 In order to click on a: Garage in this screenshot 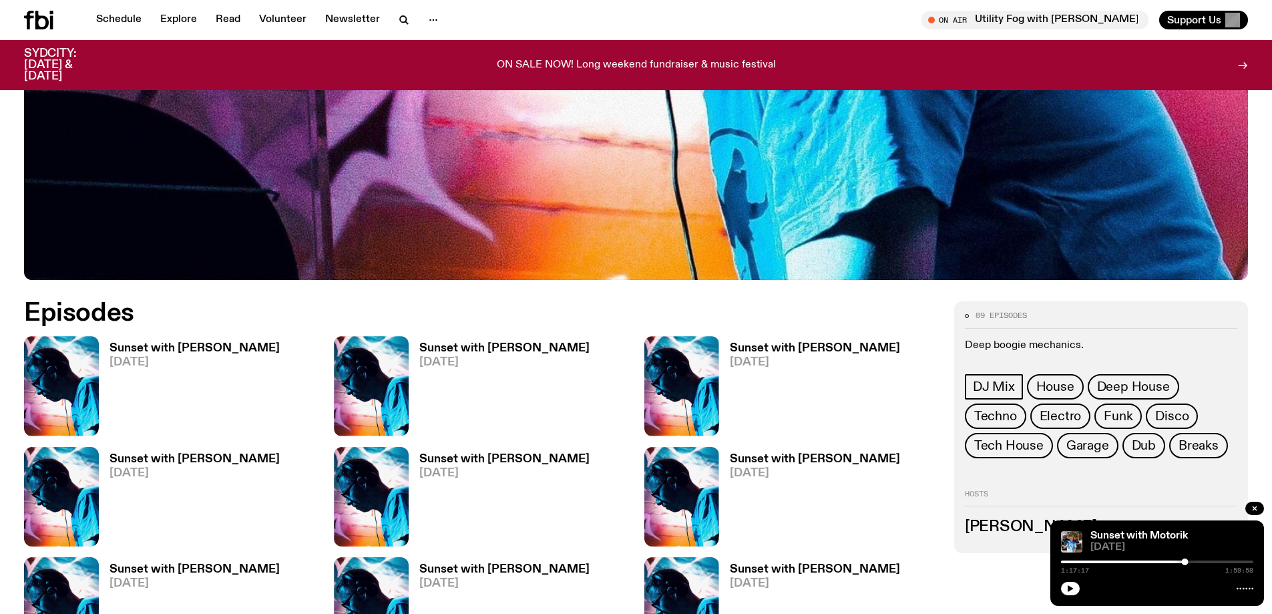, I will do `click(1088, 445)`.